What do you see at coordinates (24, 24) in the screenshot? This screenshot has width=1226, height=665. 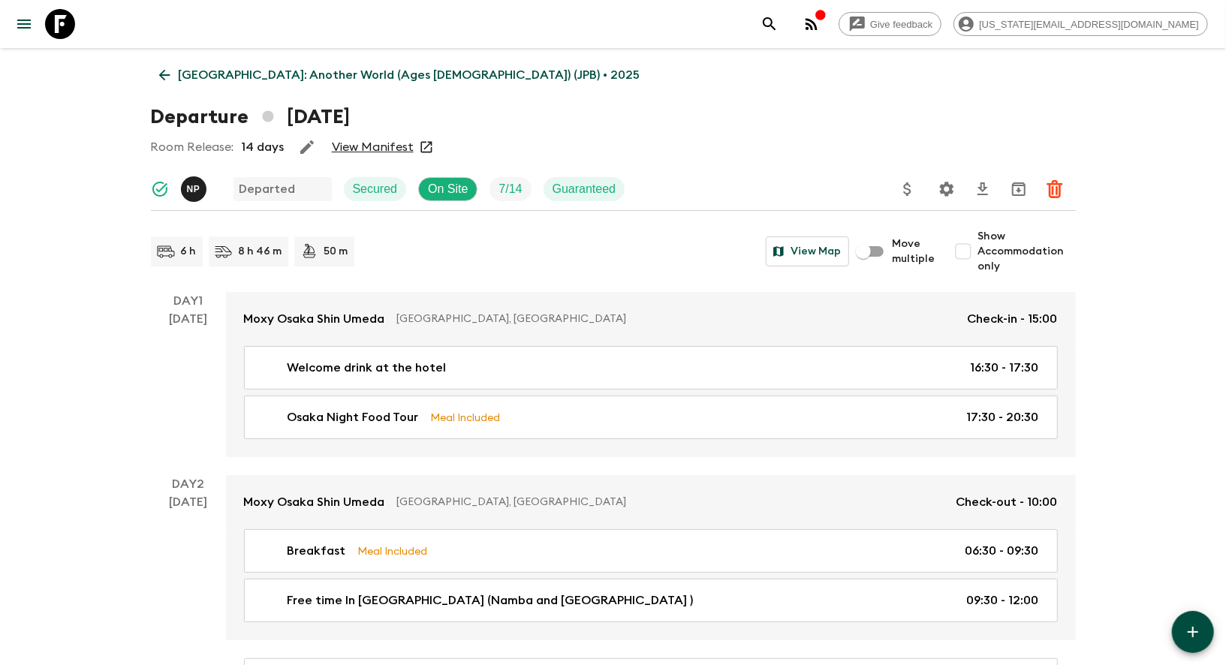 I see `button: menu` at bounding box center [24, 24].